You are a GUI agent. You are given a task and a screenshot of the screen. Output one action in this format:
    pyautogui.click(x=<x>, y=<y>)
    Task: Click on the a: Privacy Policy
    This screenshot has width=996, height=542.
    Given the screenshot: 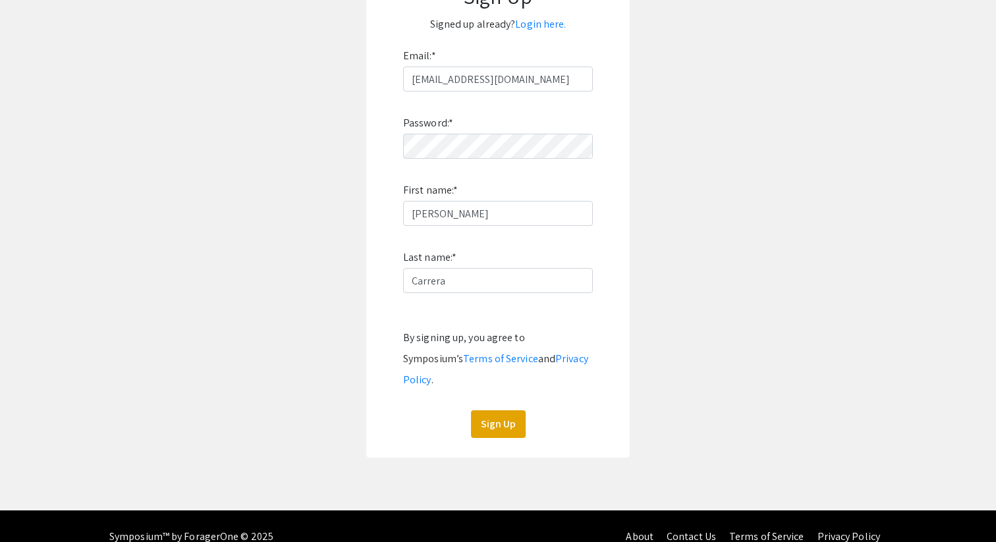 What is the action you would take?
    pyautogui.click(x=495, y=369)
    